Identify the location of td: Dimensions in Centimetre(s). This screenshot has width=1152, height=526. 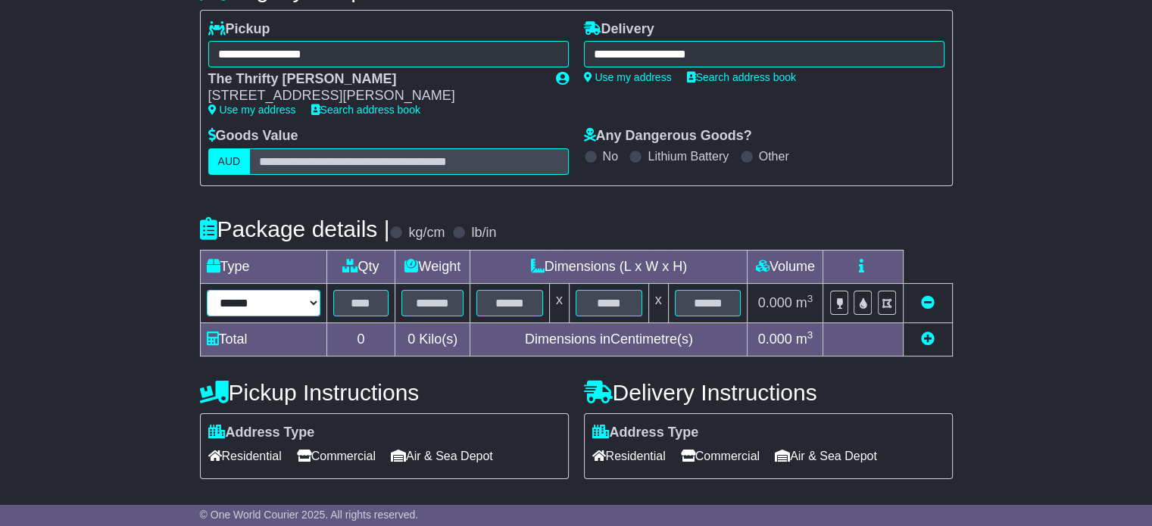
(609, 339).